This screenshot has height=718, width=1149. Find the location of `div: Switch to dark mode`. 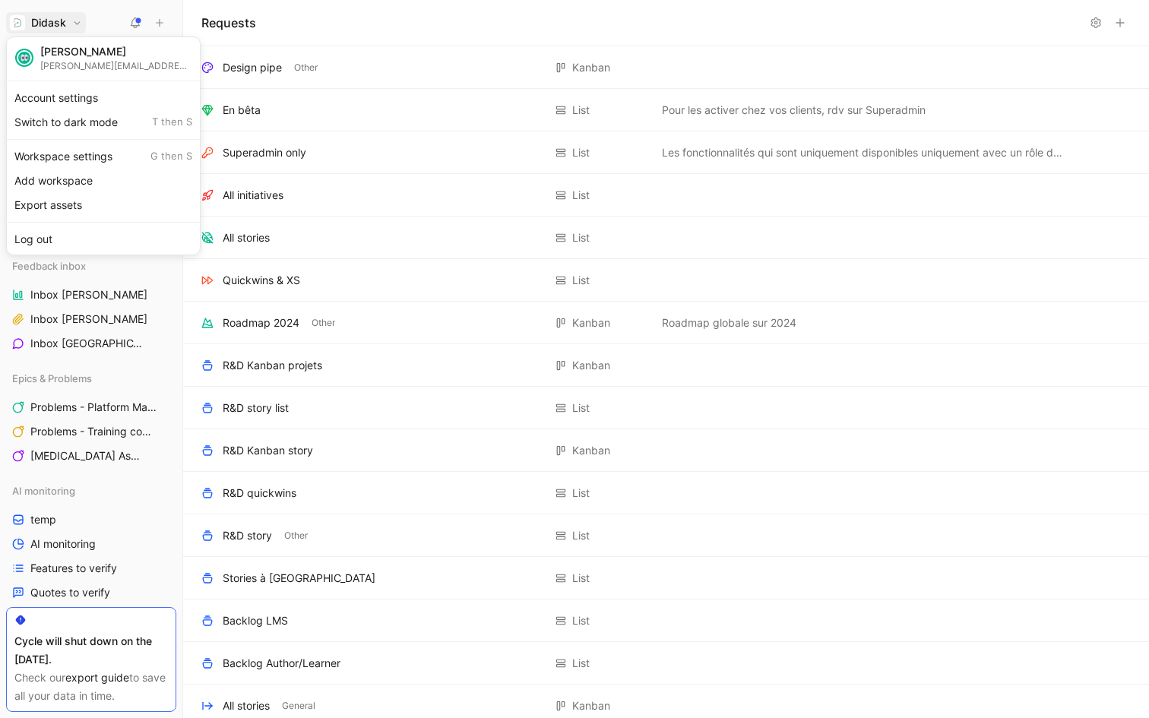

div: Switch to dark mode is located at coordinates (103, 122).